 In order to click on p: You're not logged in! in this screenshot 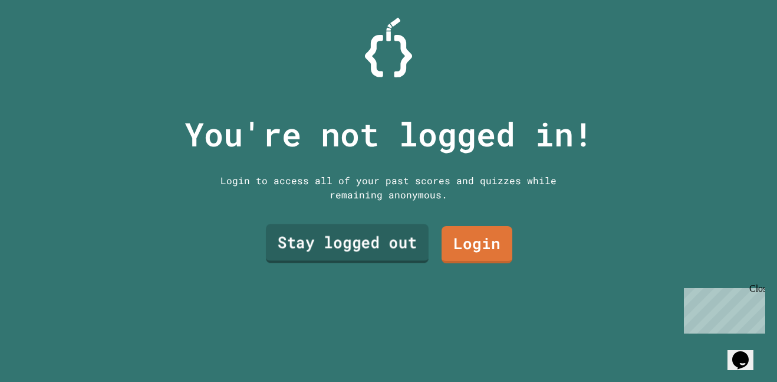, I will do `click(389, 134)`.